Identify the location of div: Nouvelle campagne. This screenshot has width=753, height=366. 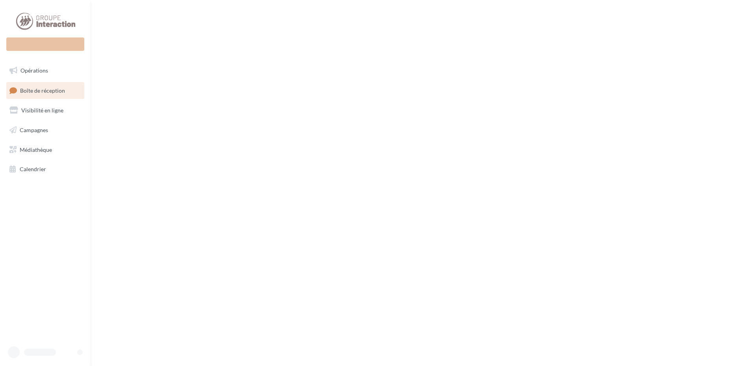
(45, 44).